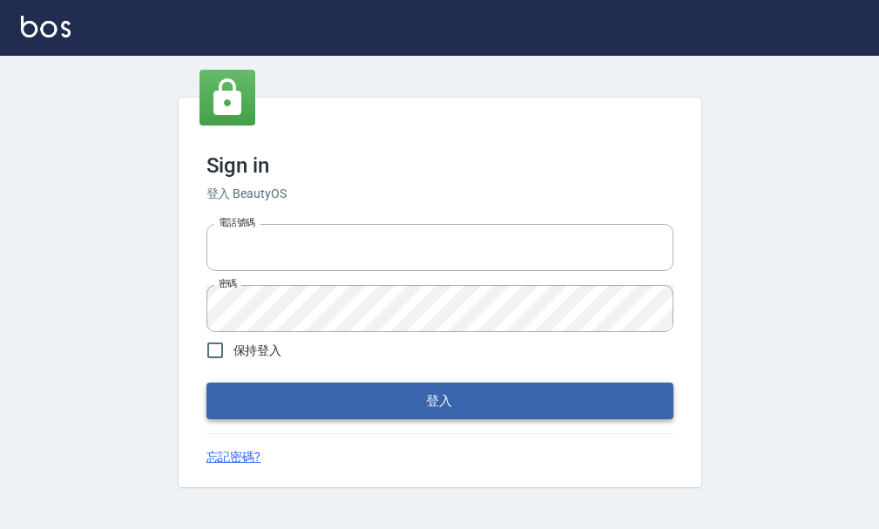 The width and height of the screenshot is (879, 529). What do you see at coordinates (440, 193) in the screenshot?
I see `h6: 登入 BeautyOS` at bounding box center [440, 193].